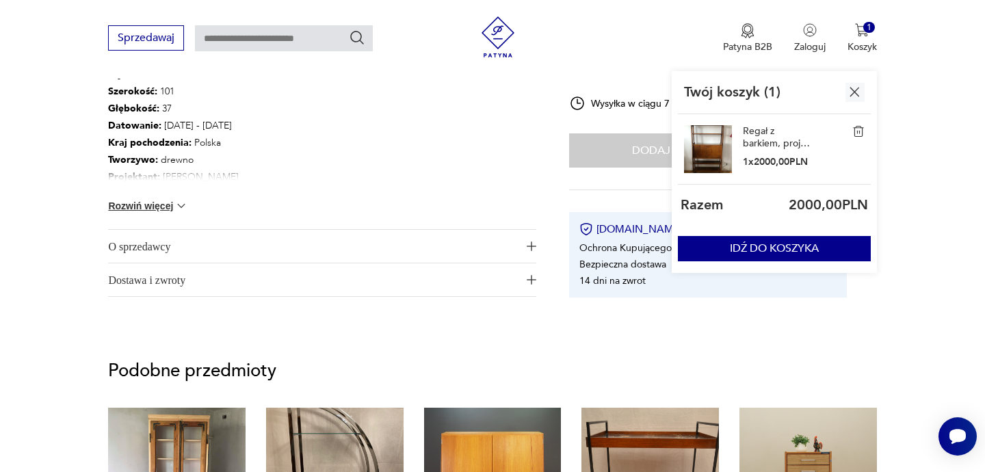  I want to click on li: Ochrona Kupującego, so click(625, 247).